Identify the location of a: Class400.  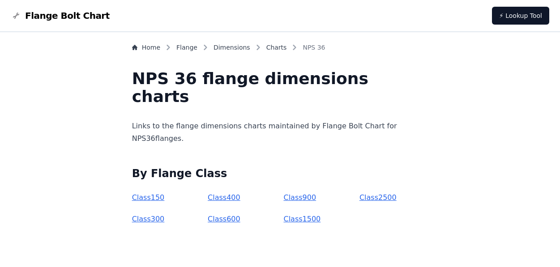
(224, 197).